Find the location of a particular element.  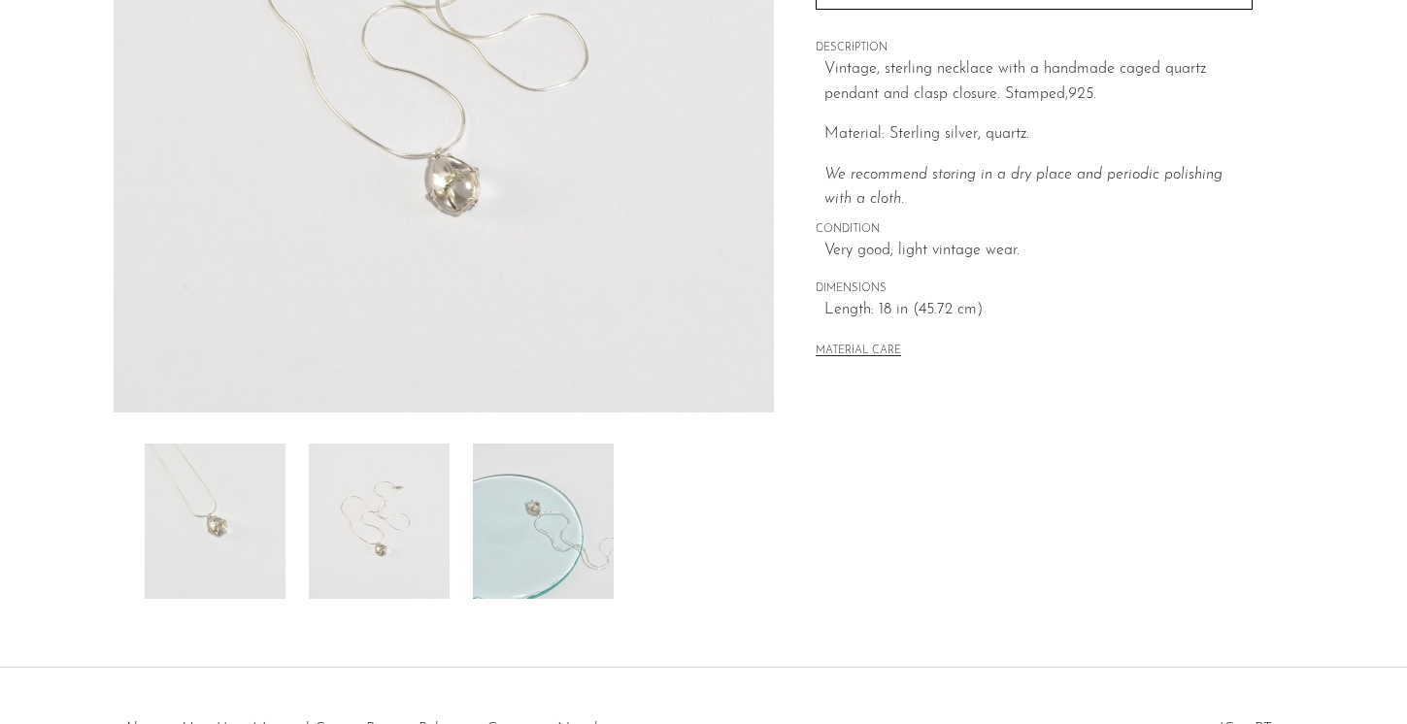

em: 925. is located at coordinates (1082, 94).